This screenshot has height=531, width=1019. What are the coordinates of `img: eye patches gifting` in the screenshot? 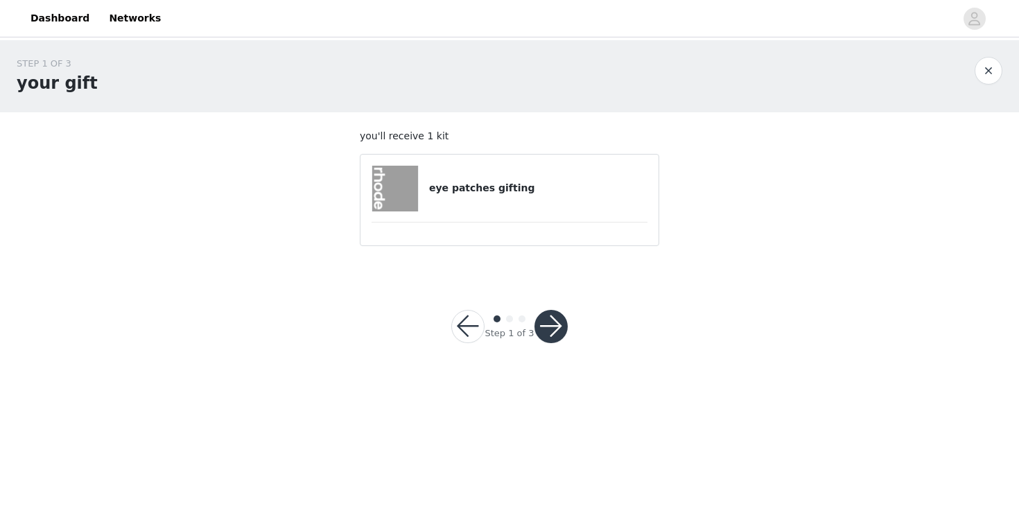 It's located at (395, 189).